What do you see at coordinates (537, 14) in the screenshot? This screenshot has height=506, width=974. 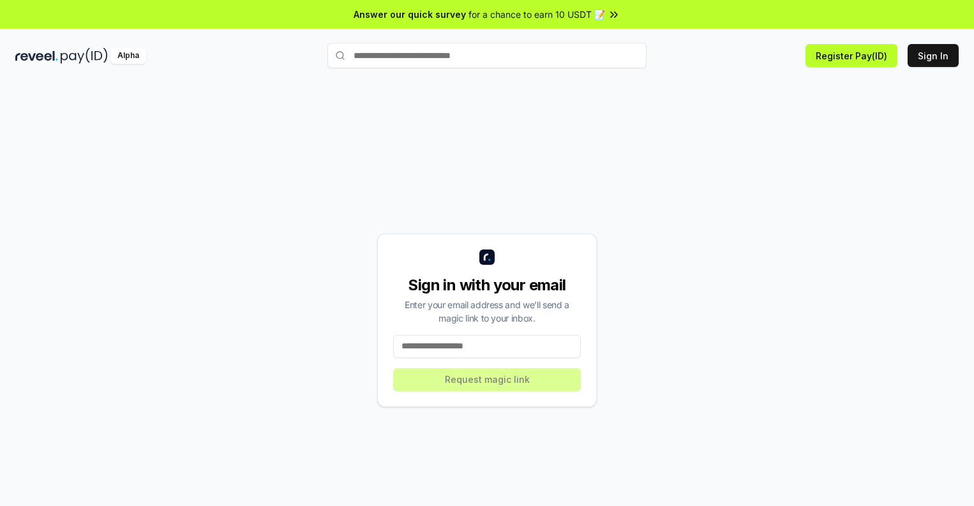 I see `span: for a chance to earn 10 USDT 📝` at bounding box center [537, 14].